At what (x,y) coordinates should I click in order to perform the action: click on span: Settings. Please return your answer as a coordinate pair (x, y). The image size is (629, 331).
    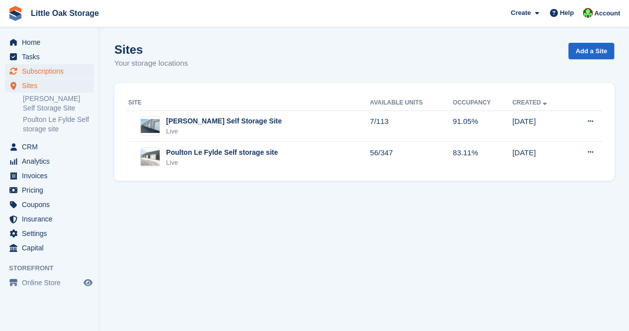
    Looking at the image, I should click on (52, 233).